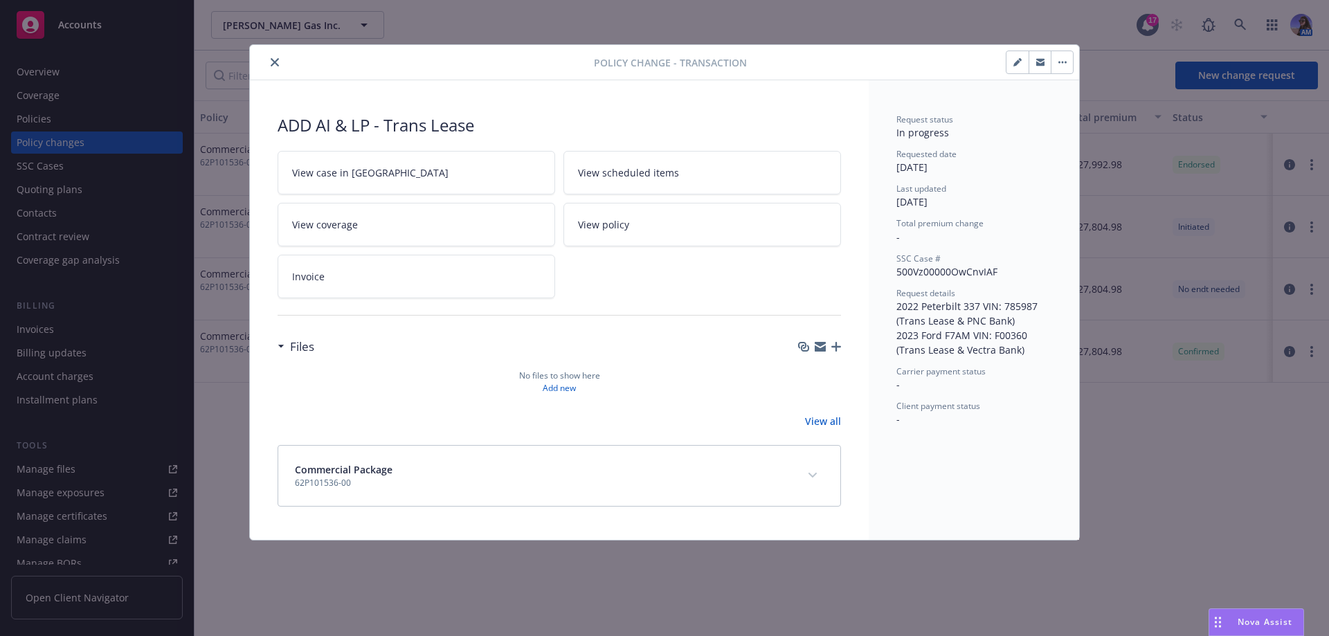 Image resolution: width=1329 pixels, height=636 pixels. I want to click on span: Requested date, so click(926, 154).